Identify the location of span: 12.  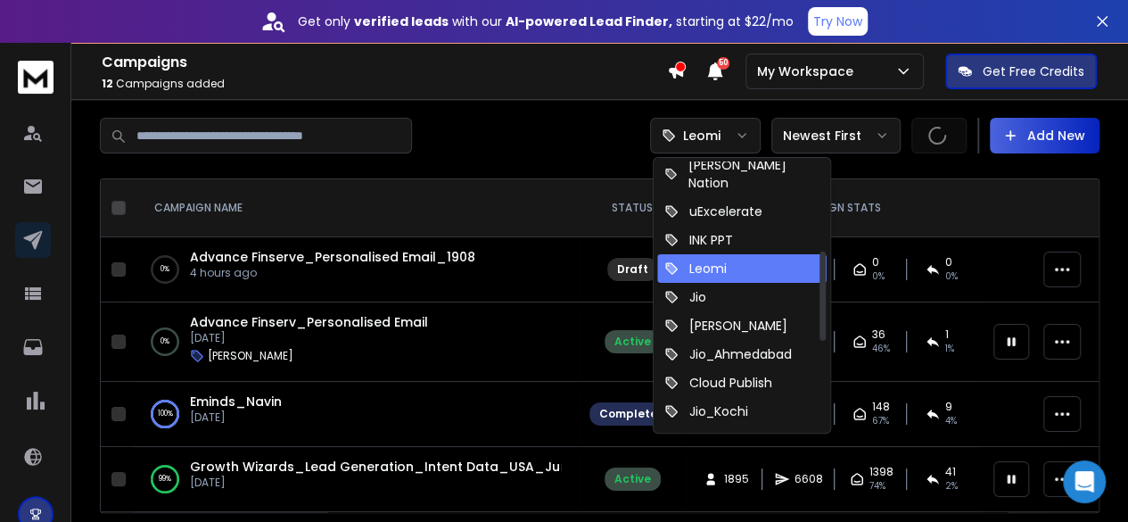
(107, 83).